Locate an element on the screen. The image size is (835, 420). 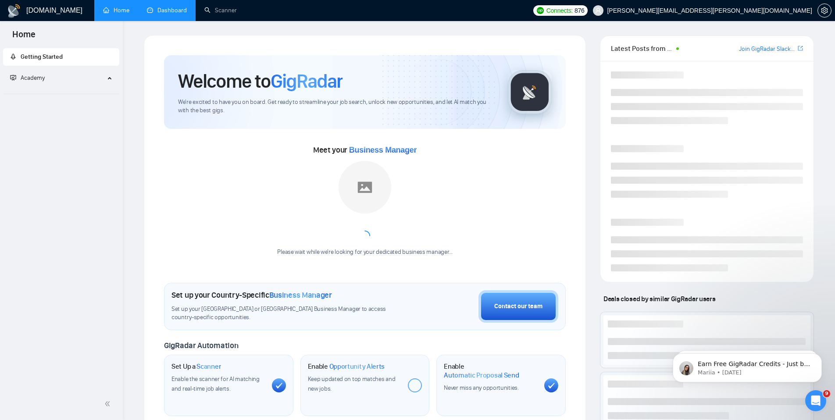
span: rocket is located at coordinates (13, 57).